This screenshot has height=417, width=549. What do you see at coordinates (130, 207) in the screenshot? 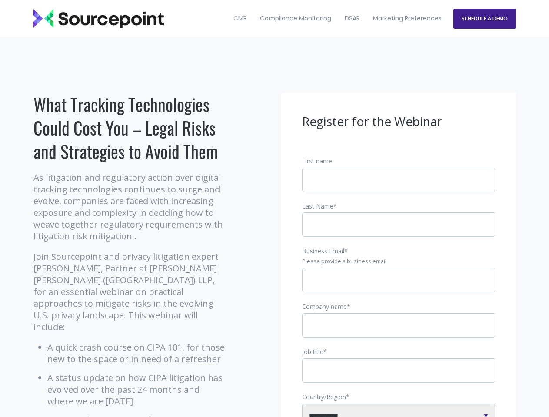
I see `p: As litigation and regulatory action over digital tracking technologies continues to surge and evo...` at bounding box center [130, 207].